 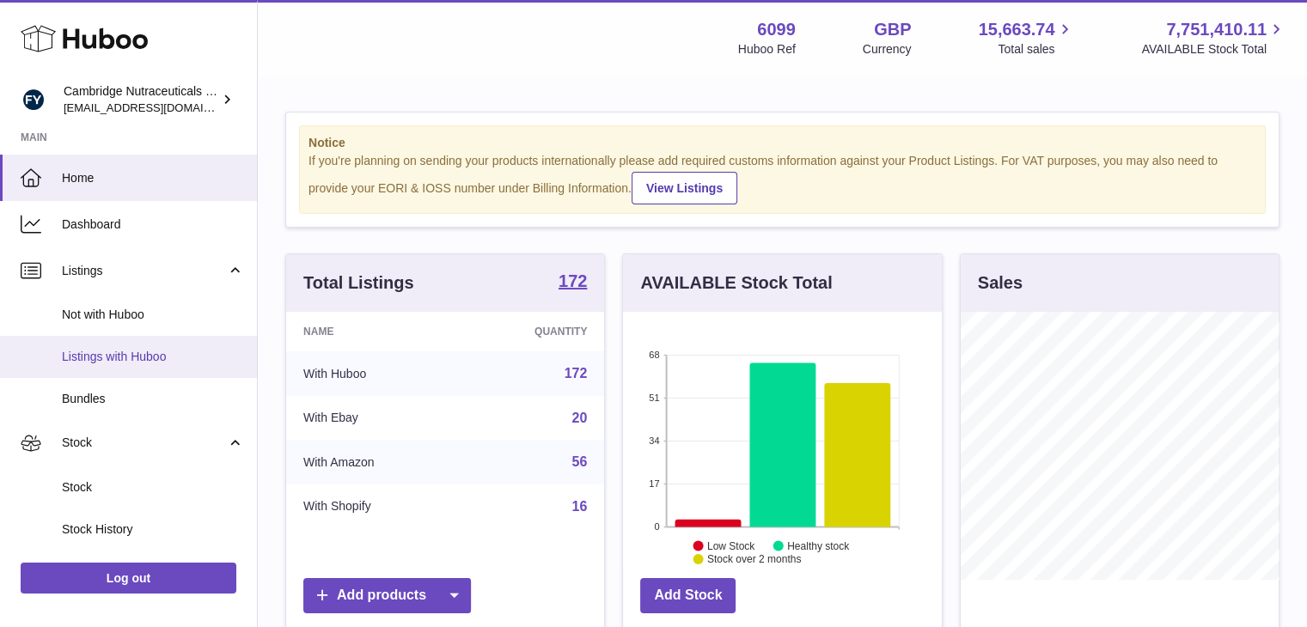 I want to click on a: Log out, so click(x=128, y=578).